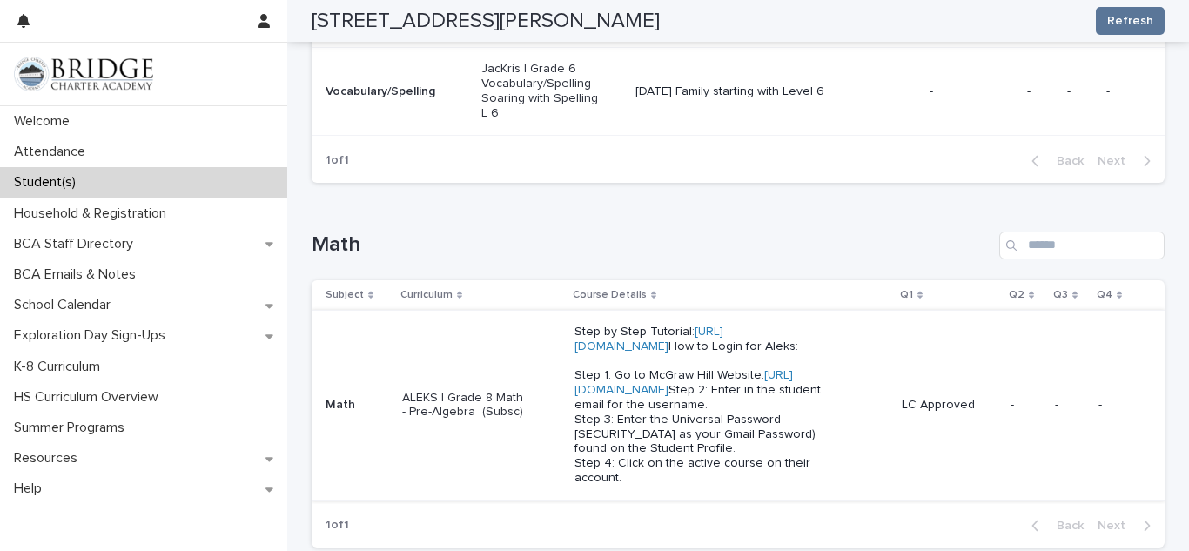 This screenshot has width=1189, height=551. What do you see at coordinates (948, 405) in the screenshot?
I see `p: LC Approved` at bounding box center [948, 405].